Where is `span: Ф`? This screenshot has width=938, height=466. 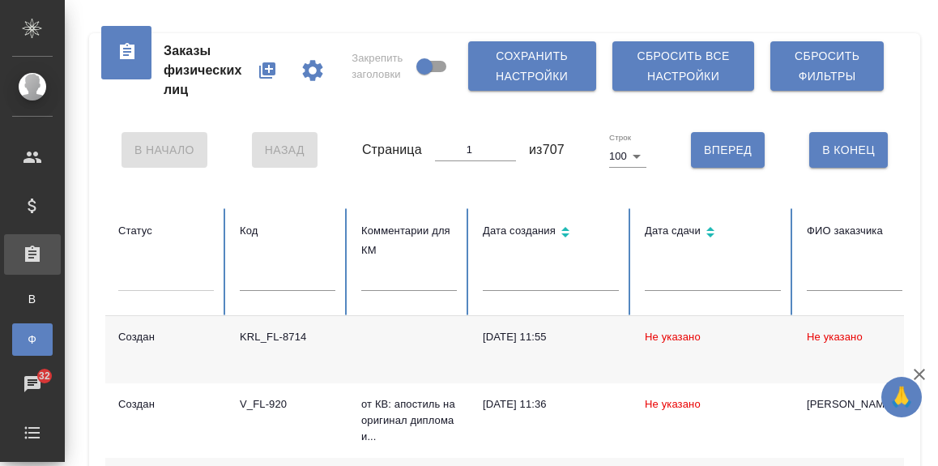 span: Ф is located at coordinates (32, 340).